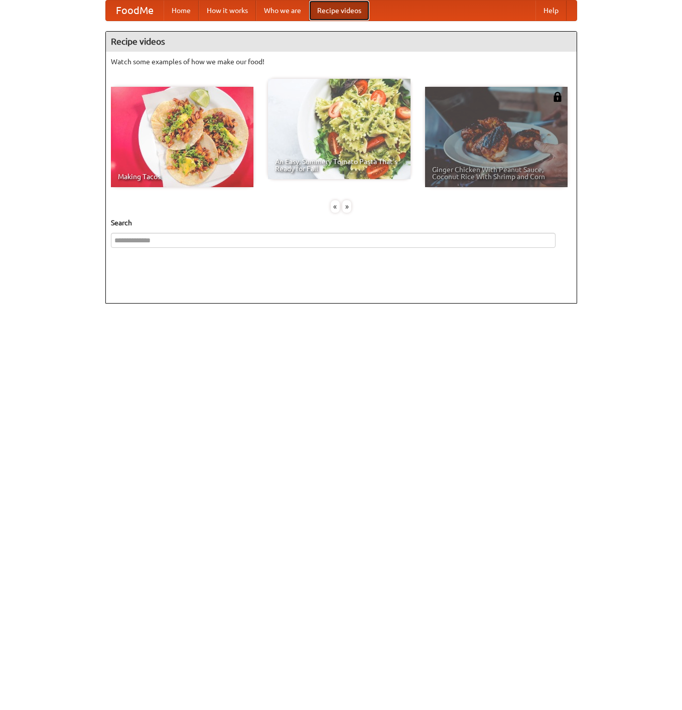  Describe the element at coordinates (339, 11) in the screenshot. I see `a: Recipe videos` at that location.